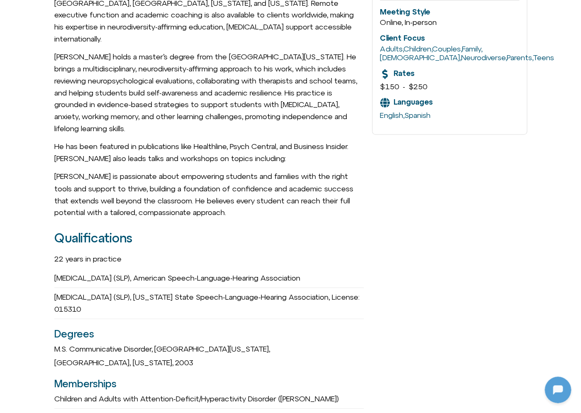 Image resolution: width=581 pixels, height=413 pixels. I want to click on span: M.S. Communicative Disorder,, so click(103, 348).